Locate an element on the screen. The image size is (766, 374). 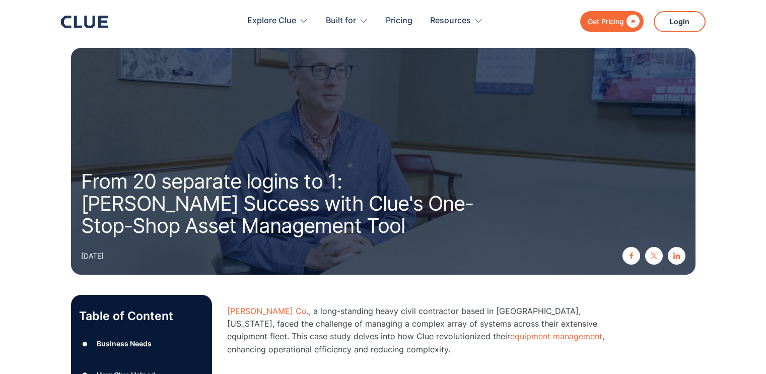
a: Pricing is located at coordinates (399, 21).